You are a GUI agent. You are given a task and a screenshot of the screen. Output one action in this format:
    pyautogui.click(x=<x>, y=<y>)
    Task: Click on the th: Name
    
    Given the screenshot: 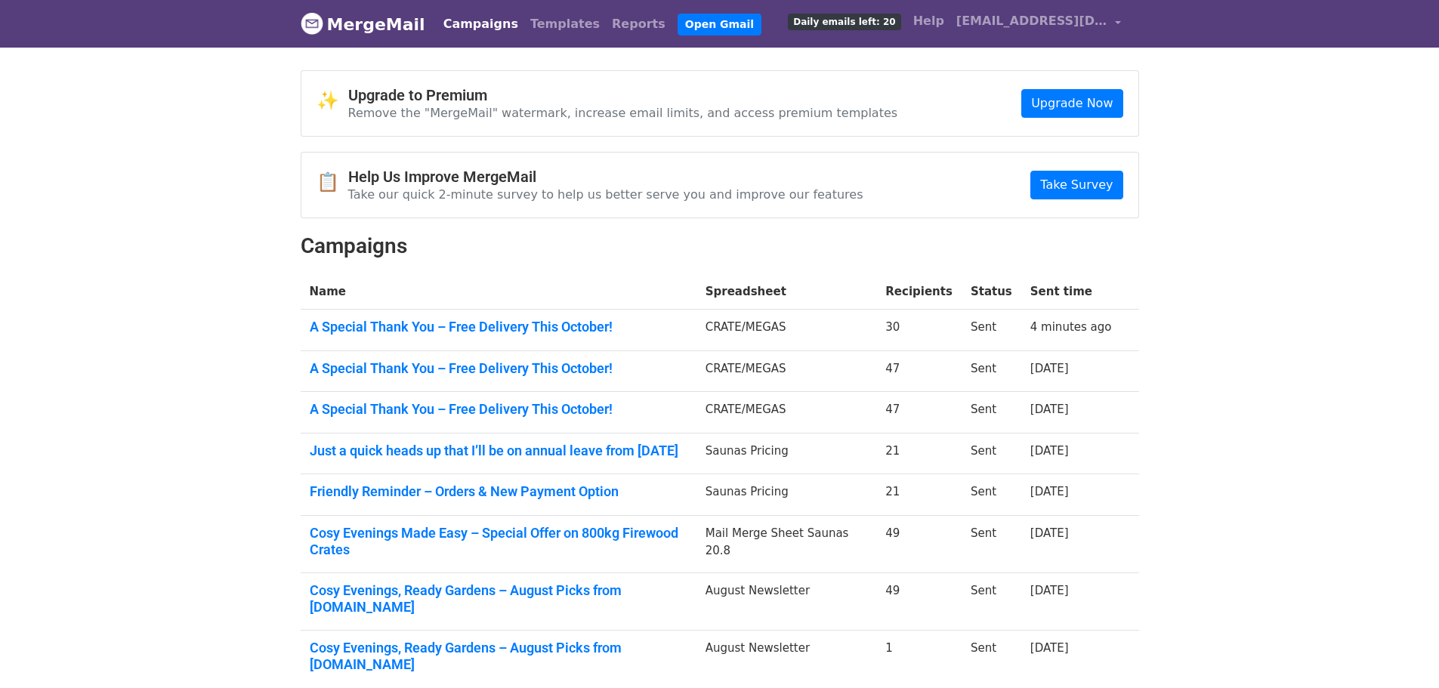 What is the action you would take?
    pyautogui.click(x=499, y=292)
    